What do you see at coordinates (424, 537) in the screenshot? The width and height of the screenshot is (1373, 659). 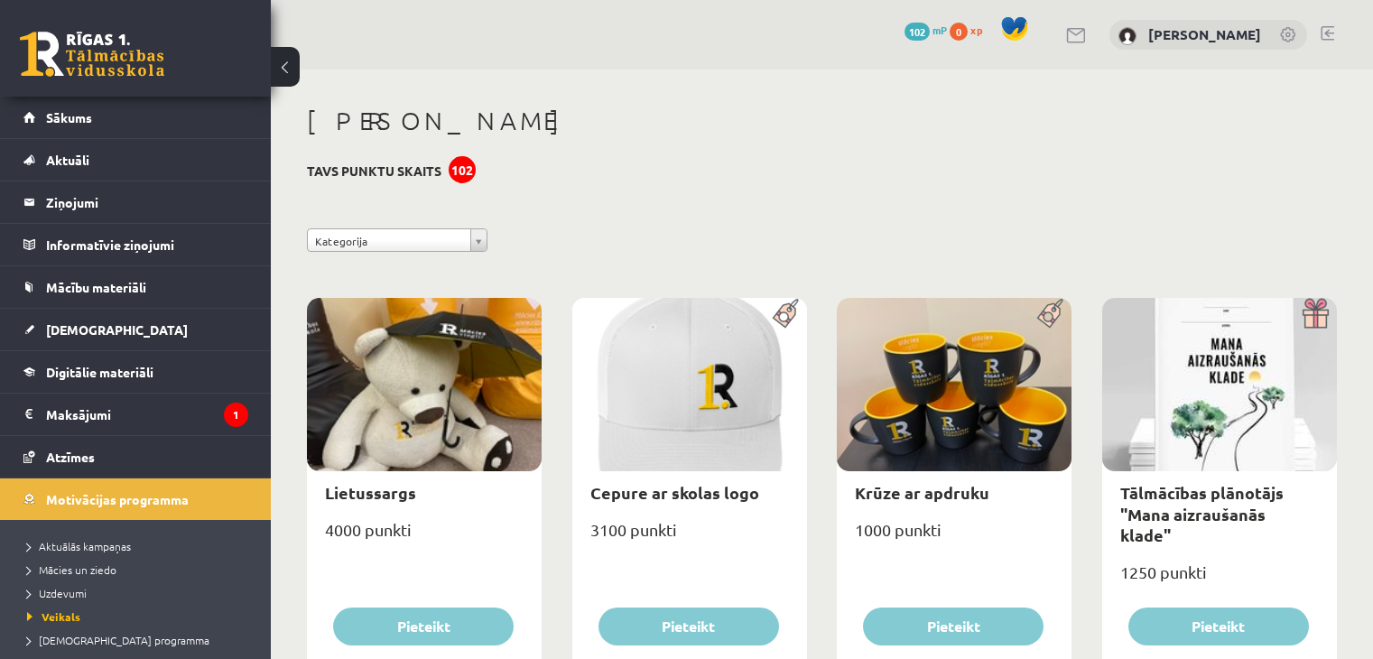 I see `div: 4000 punkti` at bounding box center [424, 537].